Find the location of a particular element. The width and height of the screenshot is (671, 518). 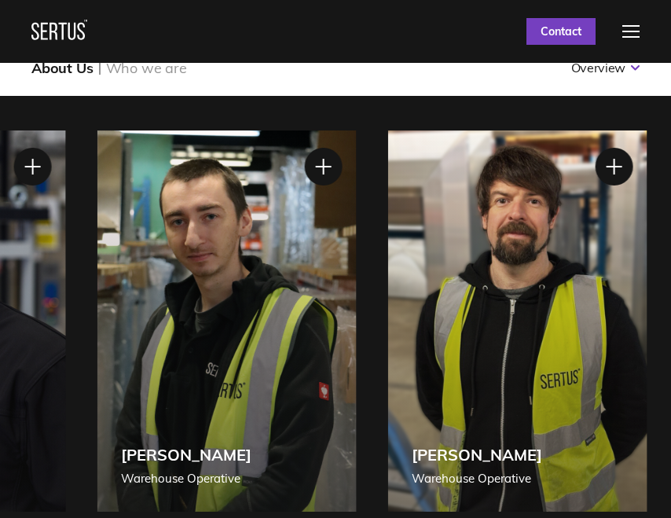

div: Who we are is located at coordinates (146, 68).